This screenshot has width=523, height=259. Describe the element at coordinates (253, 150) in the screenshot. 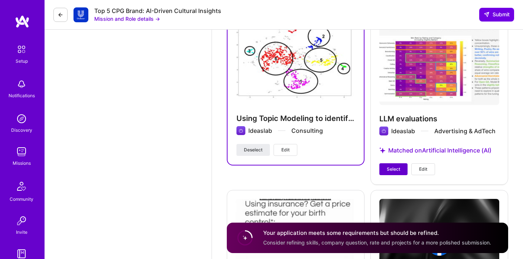

I see `button: Deselect` at that location.